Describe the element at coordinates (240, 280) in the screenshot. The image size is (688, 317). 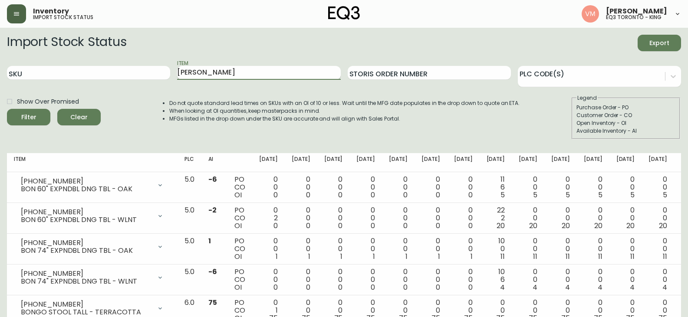
I see `div: PO CO` at that location.